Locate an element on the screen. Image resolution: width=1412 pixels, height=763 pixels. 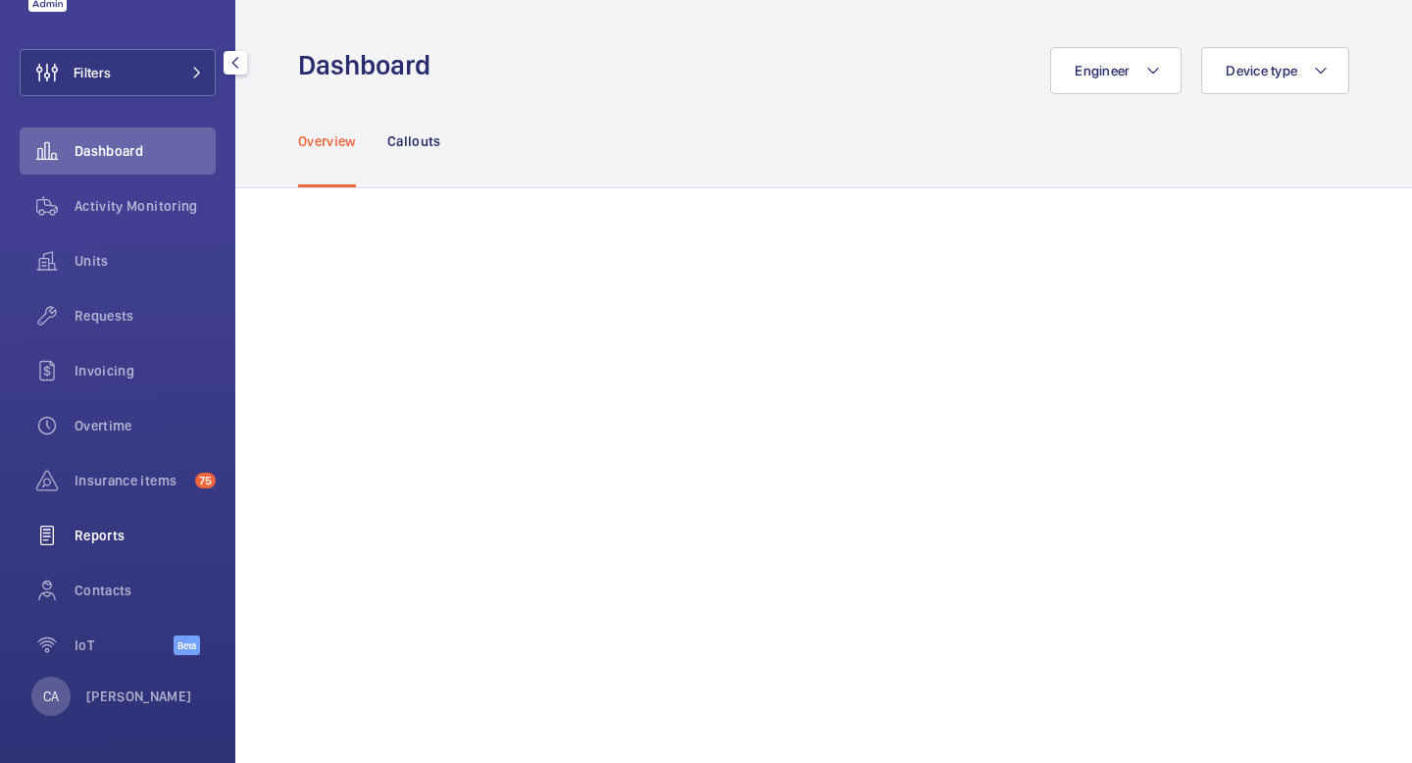
span: Requests is located at coordinates (145, 316).